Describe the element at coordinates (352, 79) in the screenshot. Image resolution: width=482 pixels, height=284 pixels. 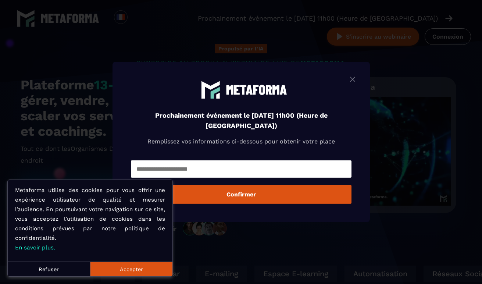
I see `img: close` at that location.